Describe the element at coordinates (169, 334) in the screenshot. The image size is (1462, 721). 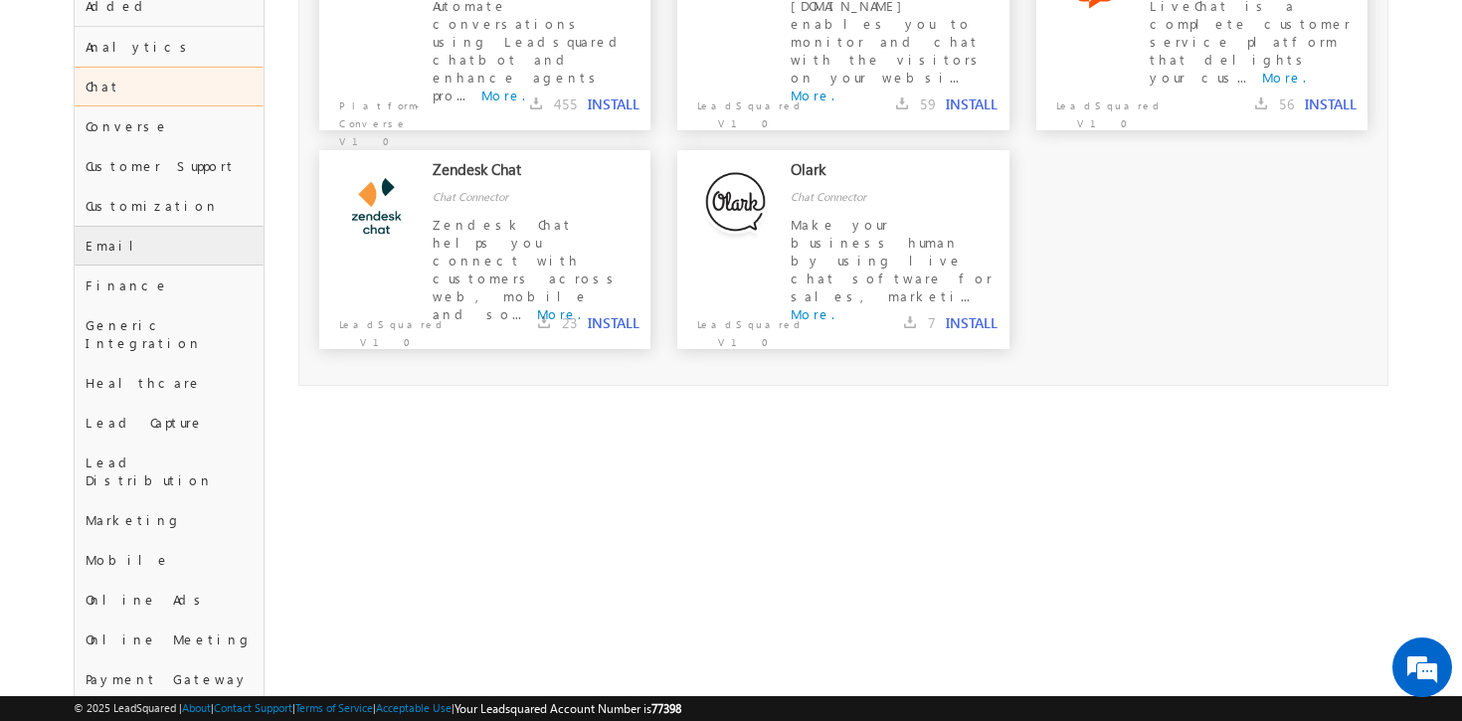
I see `div: Generic Integration` at that location.